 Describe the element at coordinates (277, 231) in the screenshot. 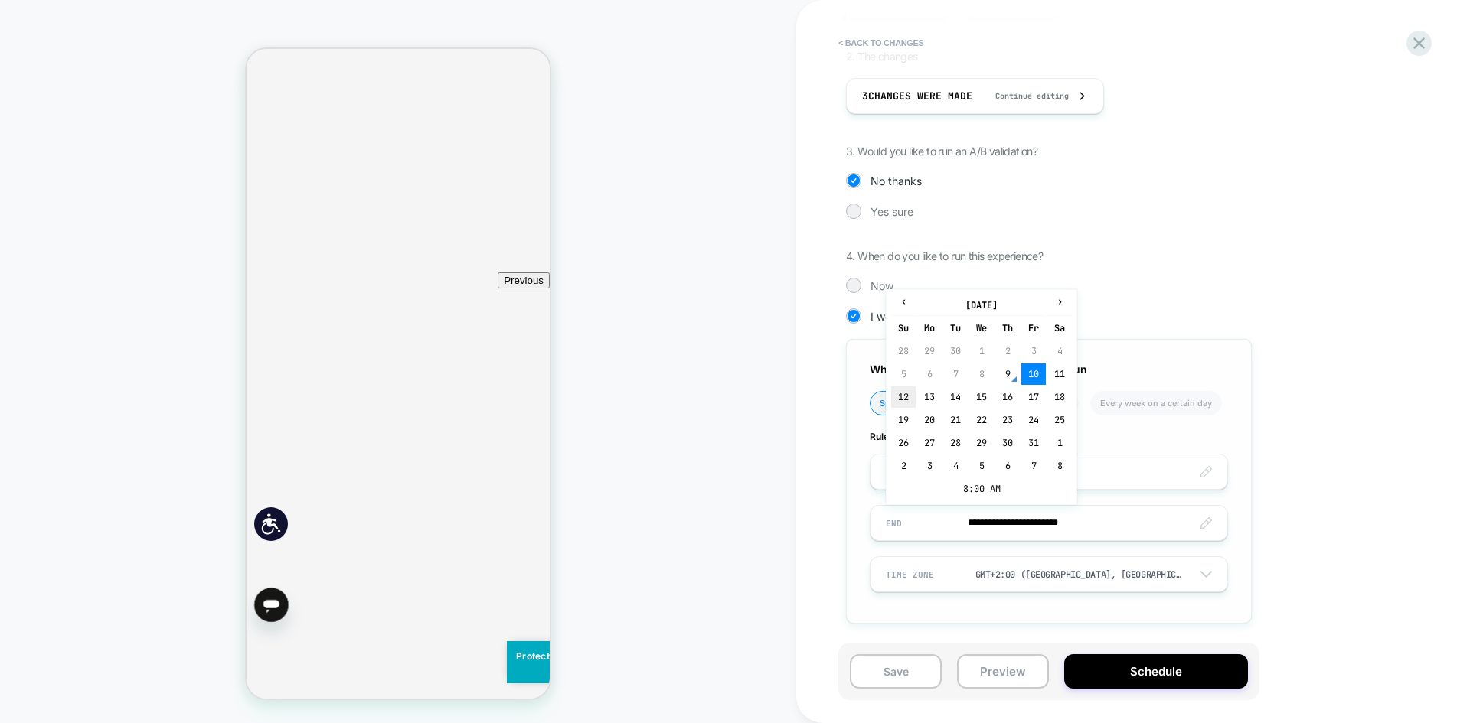

I see `button: Previous` at that location.